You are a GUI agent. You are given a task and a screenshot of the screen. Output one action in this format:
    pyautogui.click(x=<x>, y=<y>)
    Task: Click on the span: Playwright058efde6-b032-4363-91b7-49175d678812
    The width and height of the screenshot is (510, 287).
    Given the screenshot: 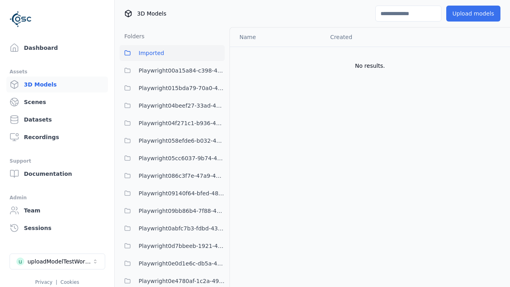 What is the action you would take?
    pyautogui.click(x=182, y=141)
    